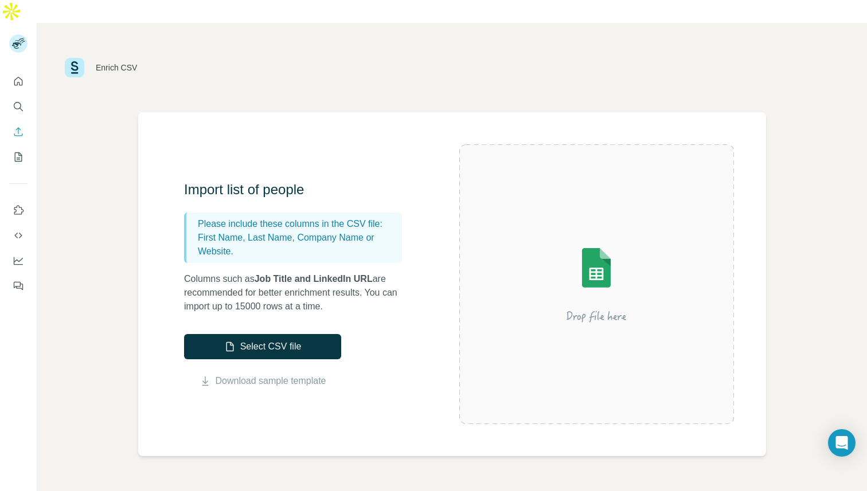  What do you see at coordinates (596, 284) in the screenshot?
I see `img: Surfe Illustration - Drop file here or select below` at bounding box center [596, 284].